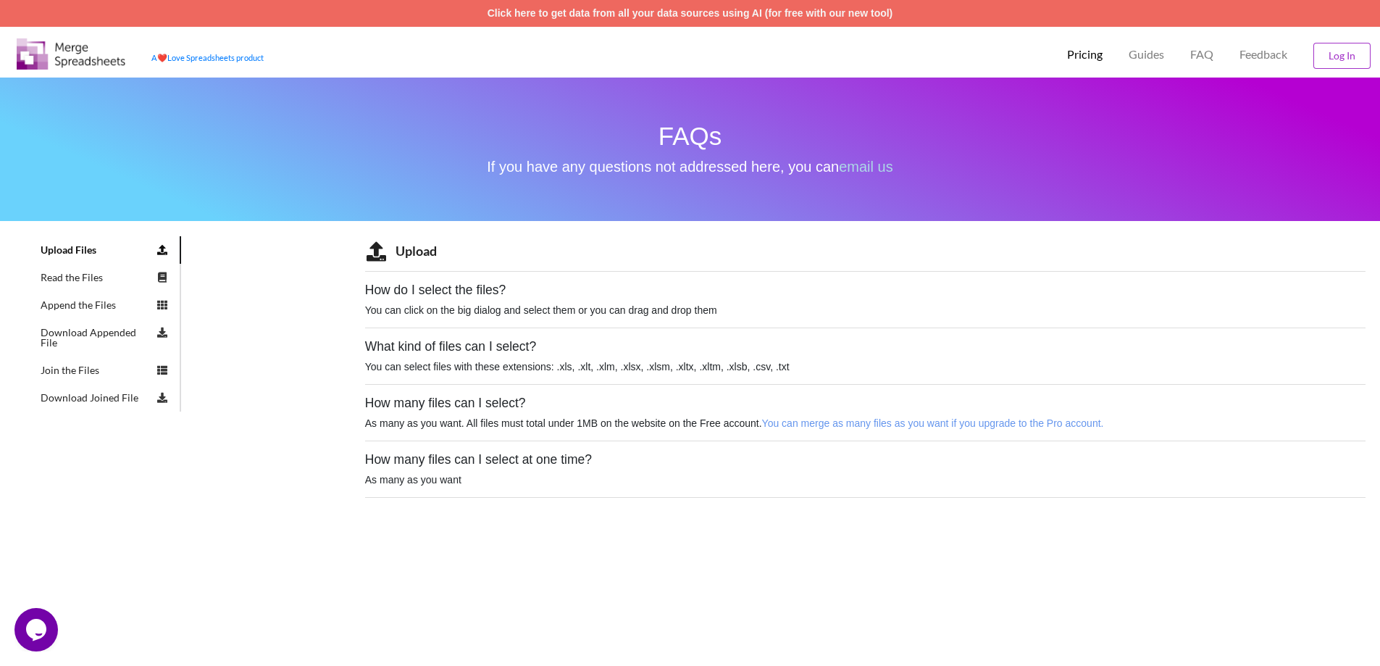 This screenshot has width=1380, height=666. Describe the element at coordinates (105, 370) in the screenshot. I see `a: Join the Files` at that location.